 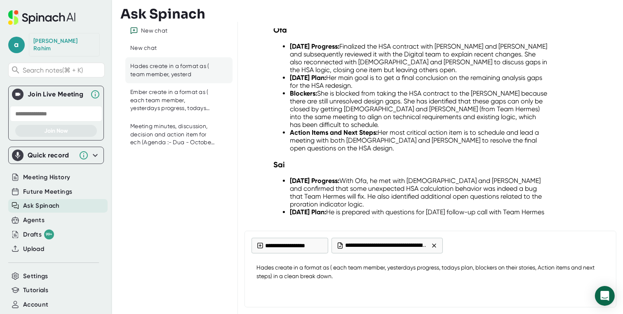 What do you see at coordinates (35, 290) in the screenshot?
I see `button: Tutorials` at bounding box center [35, 290].